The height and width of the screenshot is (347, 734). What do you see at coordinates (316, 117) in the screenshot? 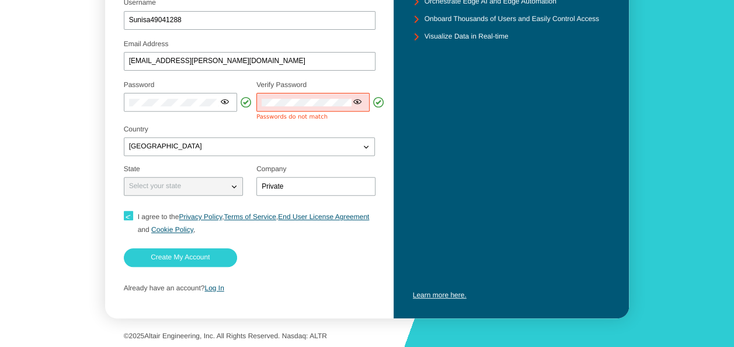
I see `div: Passwords do not match` at bounding box center [316, 117].